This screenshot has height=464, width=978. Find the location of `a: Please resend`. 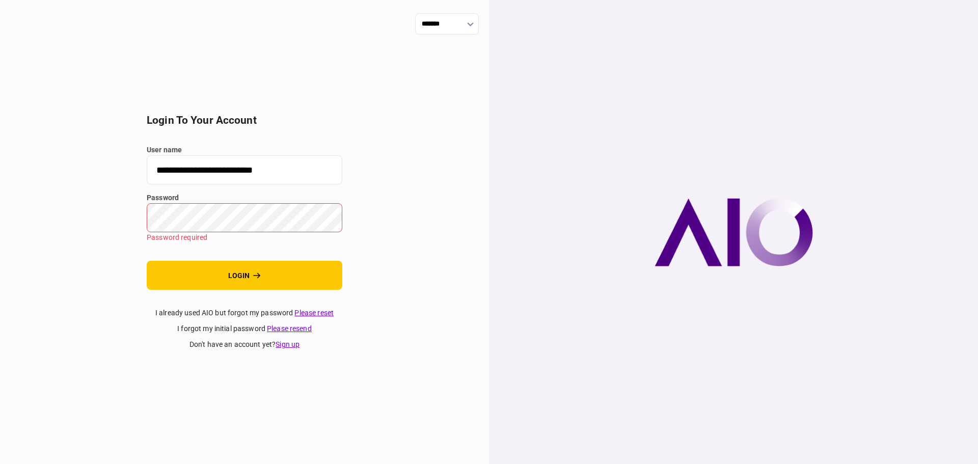

a: Please resend is located at coordinates (289, 329).